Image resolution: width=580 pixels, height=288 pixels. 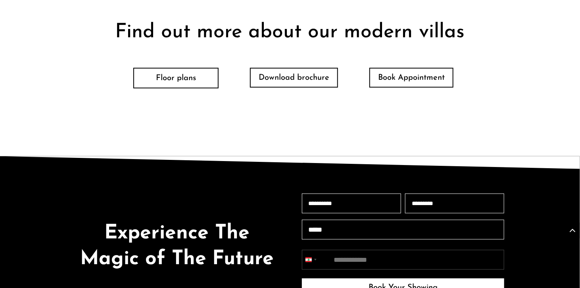 I want to click on a: Book Appointment, so click(x=412, y=78).